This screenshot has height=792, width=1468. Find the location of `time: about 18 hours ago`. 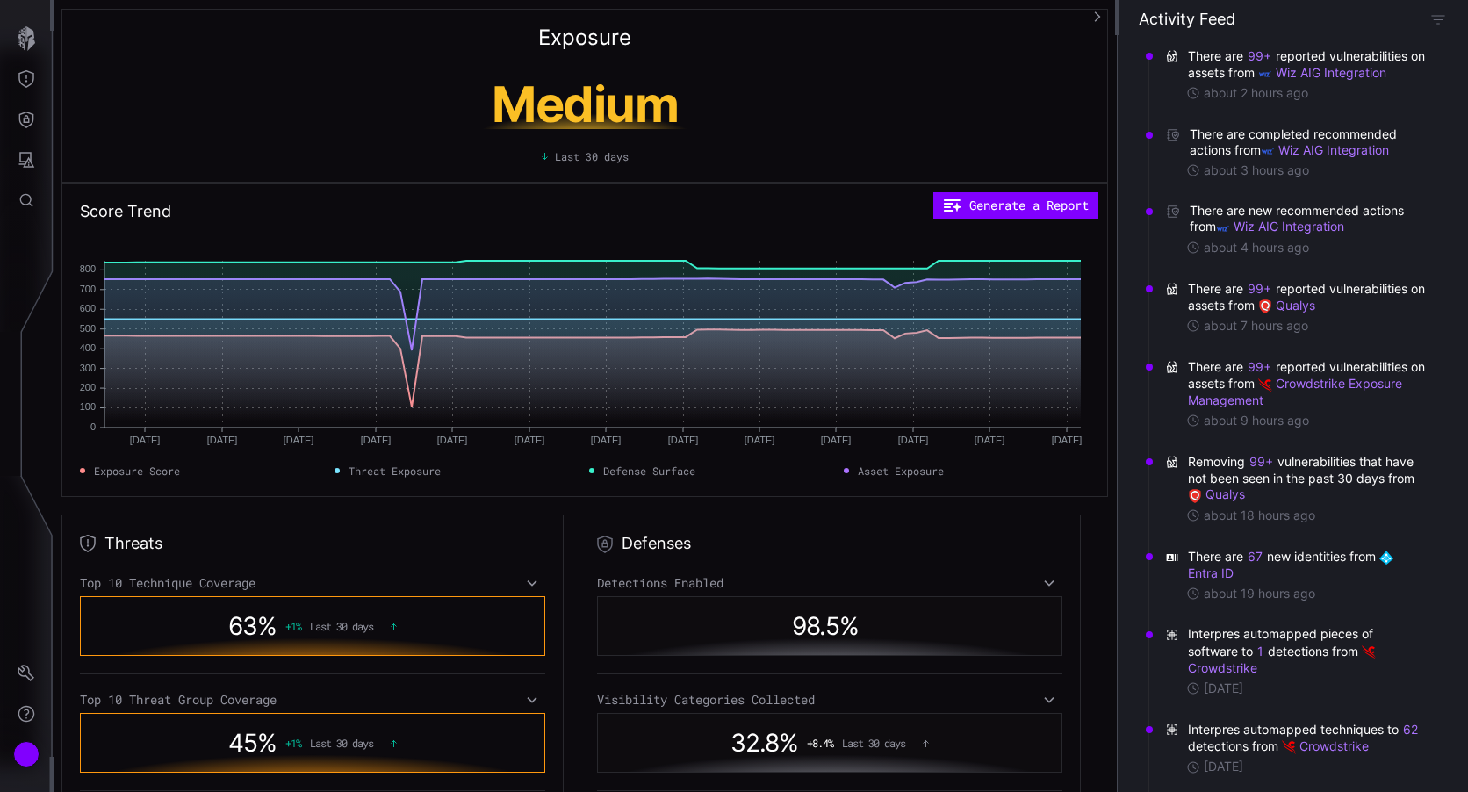

time: about 18 hours ago is located at coordinates (1259, 515).